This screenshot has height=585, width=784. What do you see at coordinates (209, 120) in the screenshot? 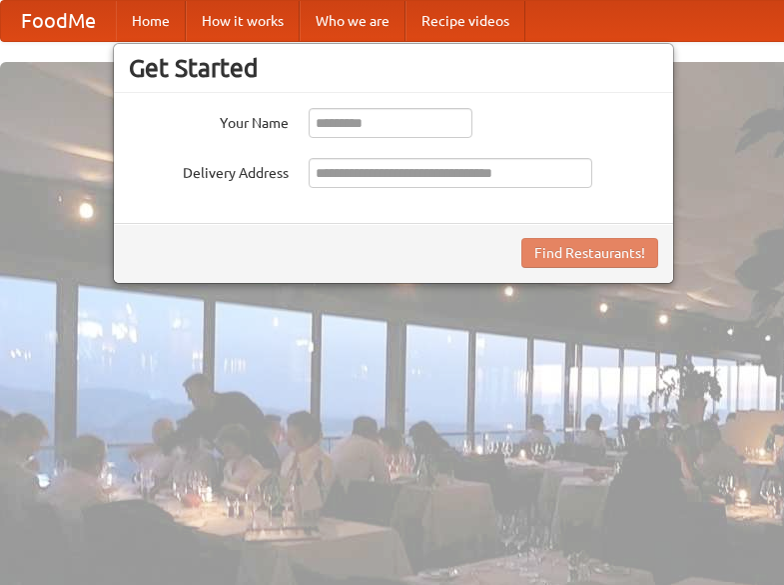
I see `label: Your Name` at bounding box center [209, 120].